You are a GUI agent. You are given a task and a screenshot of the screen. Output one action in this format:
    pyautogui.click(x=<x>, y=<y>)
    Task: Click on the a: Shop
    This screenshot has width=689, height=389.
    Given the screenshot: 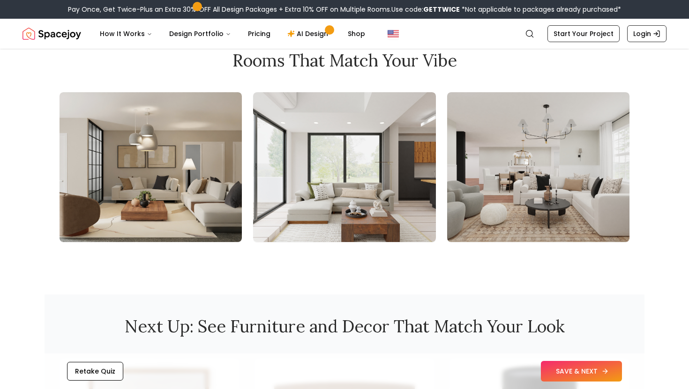 What is the action you would take?
    pyautogui.click(x=356, y=34)
    